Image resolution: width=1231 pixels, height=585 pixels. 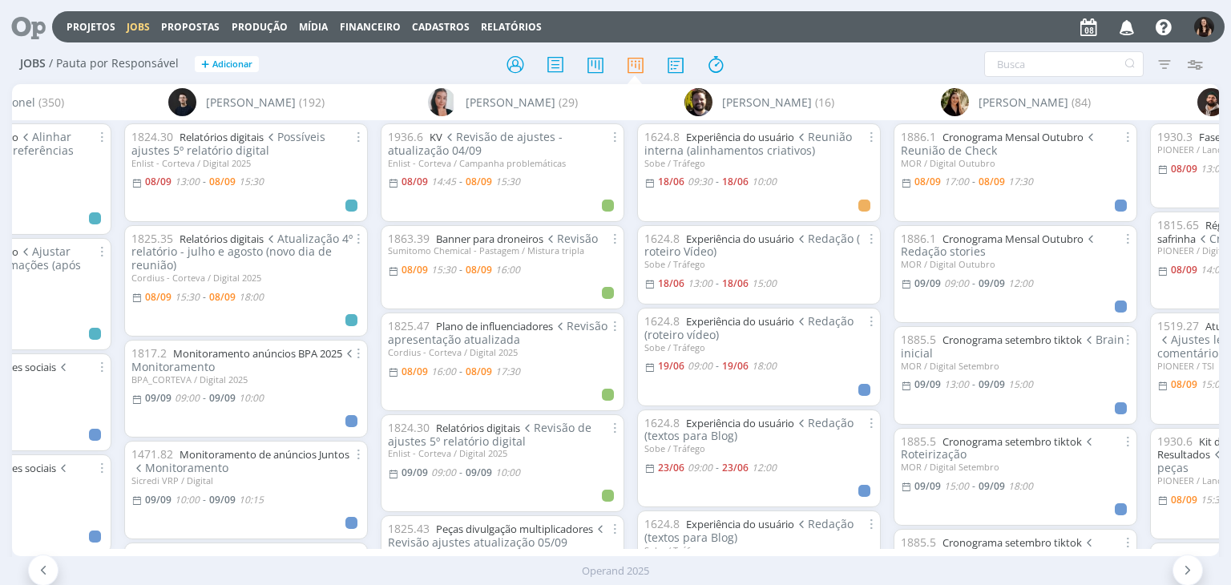 I want to click on span: 1825.47, so click(x=409, y=325).